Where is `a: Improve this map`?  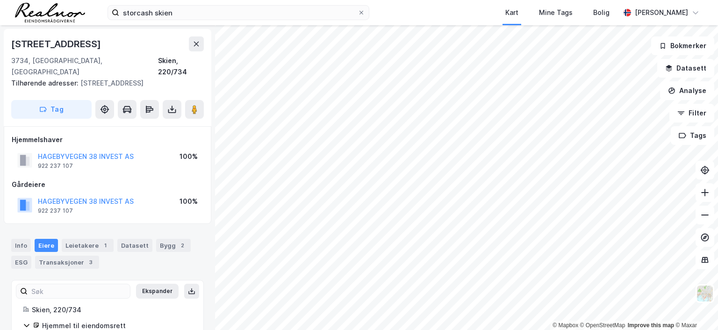 a: Improve this map is located at coordinates (651, 325).